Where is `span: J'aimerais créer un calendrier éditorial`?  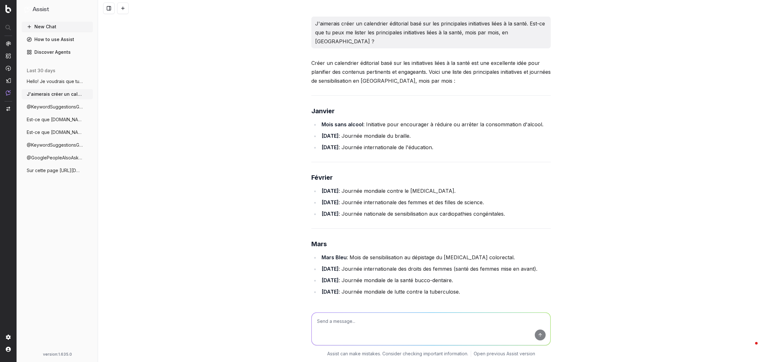
span: J'aimerais créer un calendrier éditorial is located at coordinates (55, 94).